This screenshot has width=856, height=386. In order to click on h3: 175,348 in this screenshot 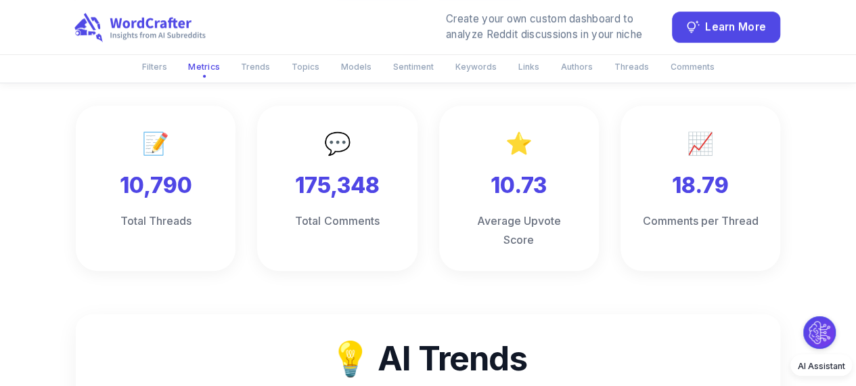, I will do `click(337, 185)`.